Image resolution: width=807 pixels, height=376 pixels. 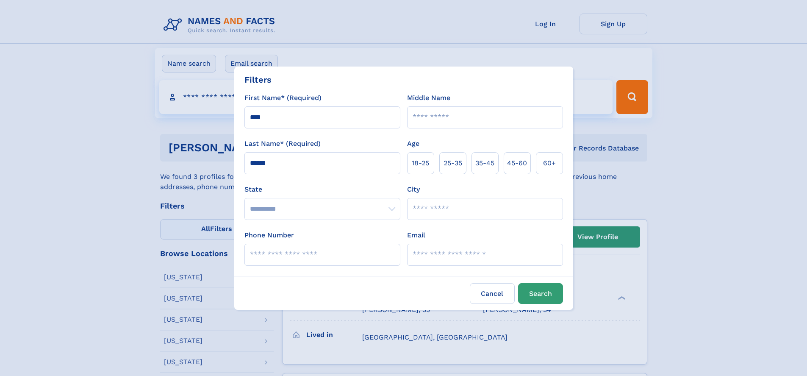 What do you see at coordinates (517, 163) in the screenshot?
I see `span: 45‑60` at bounding box center [517, 163].